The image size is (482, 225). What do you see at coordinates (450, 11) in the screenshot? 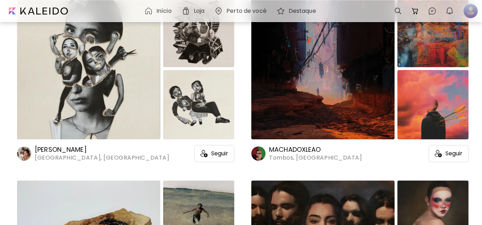
I see `img: bellIcon` at bounding box center [450, 11].